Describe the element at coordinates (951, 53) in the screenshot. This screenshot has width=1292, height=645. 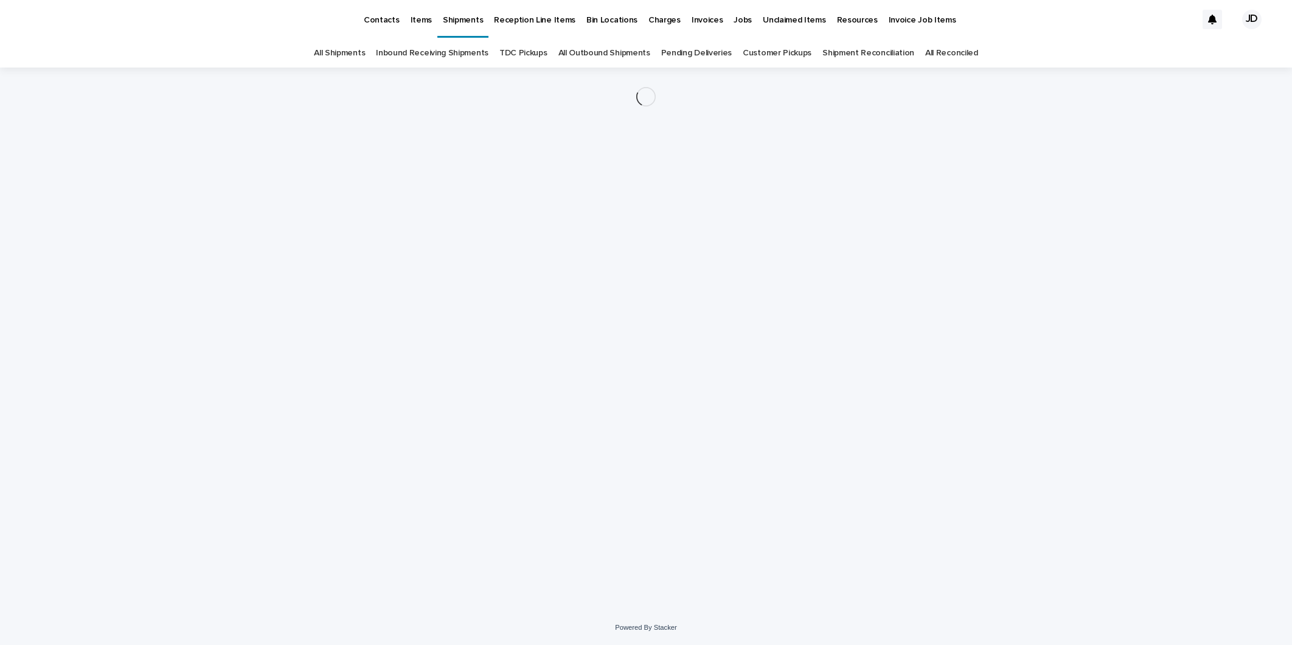
I see `a: All Reconciled` at that location.